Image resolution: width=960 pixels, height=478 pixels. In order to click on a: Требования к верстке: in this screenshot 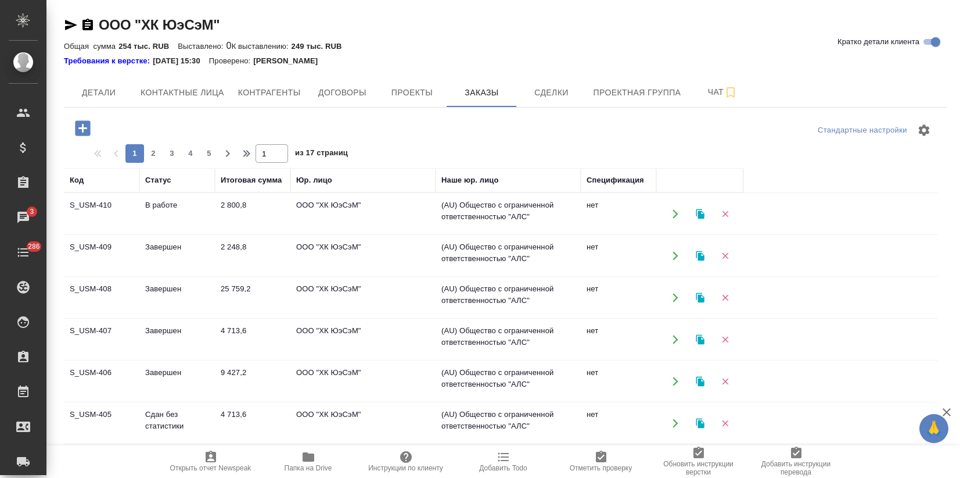, I will do `click(108, 61)`.